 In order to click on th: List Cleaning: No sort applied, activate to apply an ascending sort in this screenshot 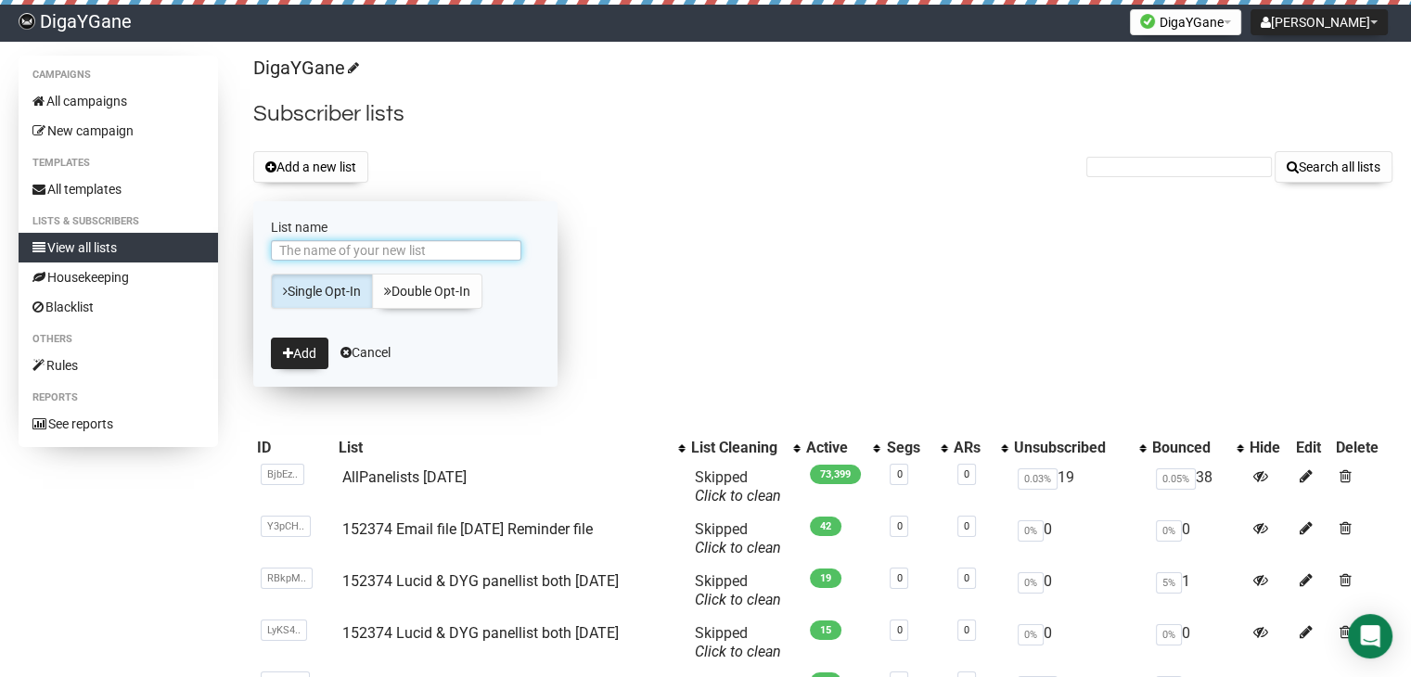, I will do `click(745, 448)`.